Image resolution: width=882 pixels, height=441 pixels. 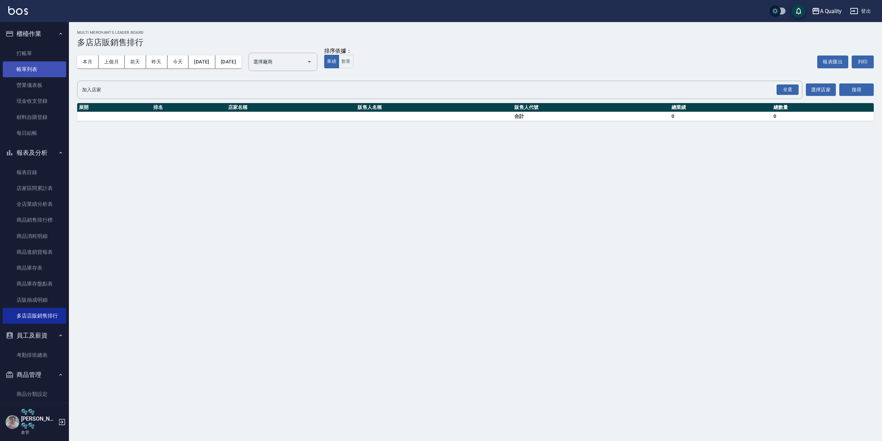 What do you see at coordinates (34, 355) in the screenshot?
I see `a: 考勤排班總表` at bounding box center [34, 355].